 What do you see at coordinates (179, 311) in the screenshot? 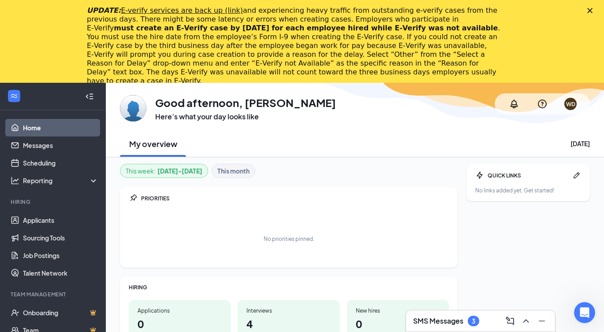
I see `div: Applications` at bounding box center [179, 311].